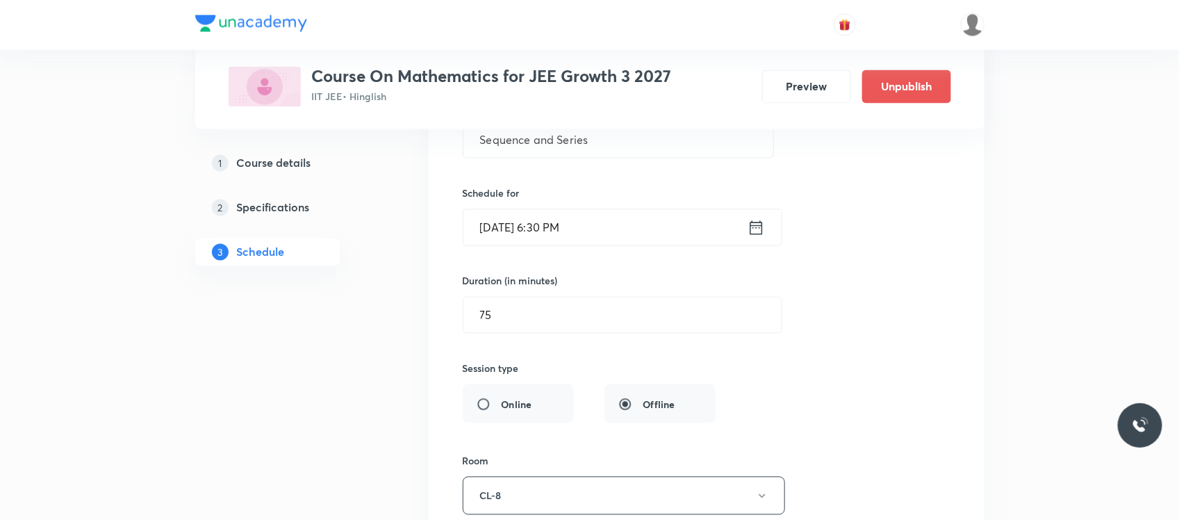 The height and width of the screenshot is (520, 1179). What do you see at coordinates (290, 208) in the screenshot?
I see `a: 2Specifications` at bounding box center [290, 208].